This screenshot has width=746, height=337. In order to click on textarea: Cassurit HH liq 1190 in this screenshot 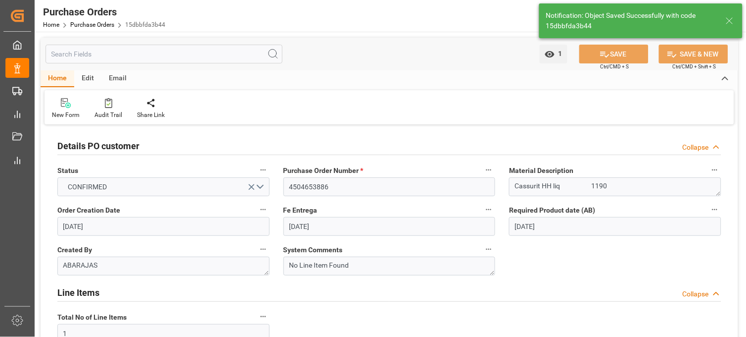, I will do `click(615, 187)`.